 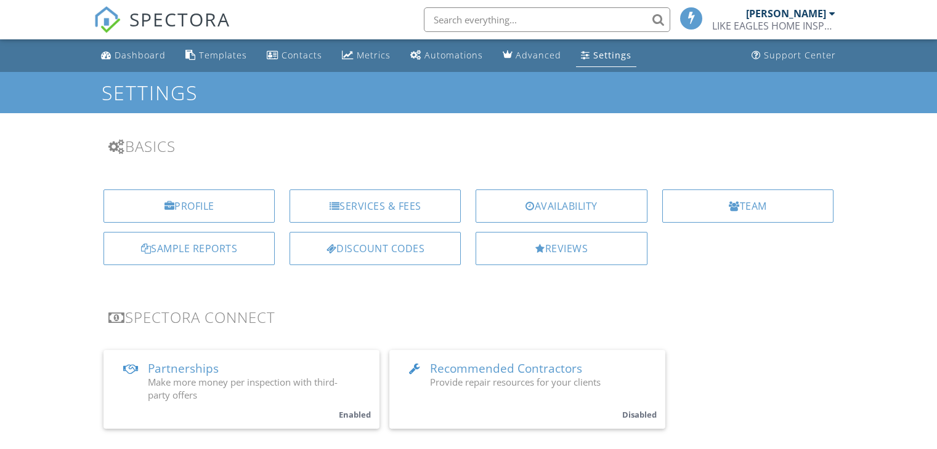 What do you see at coordinates (375, 206) in the screenshot?
I see `div: Services & Fees` at bounding box center [375, 206].